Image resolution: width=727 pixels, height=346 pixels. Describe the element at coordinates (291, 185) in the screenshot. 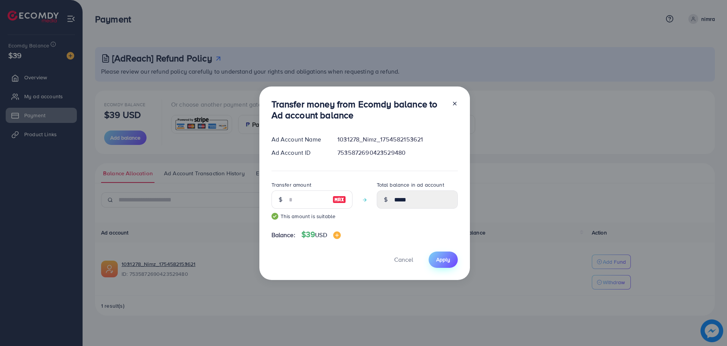

I see `label: Transfer amount` at that location.